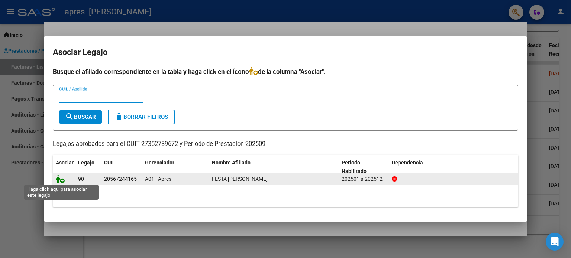 The image size is (571, 258). I want to click on datatable-header-cell: Gerenciador, so click(175, 167).